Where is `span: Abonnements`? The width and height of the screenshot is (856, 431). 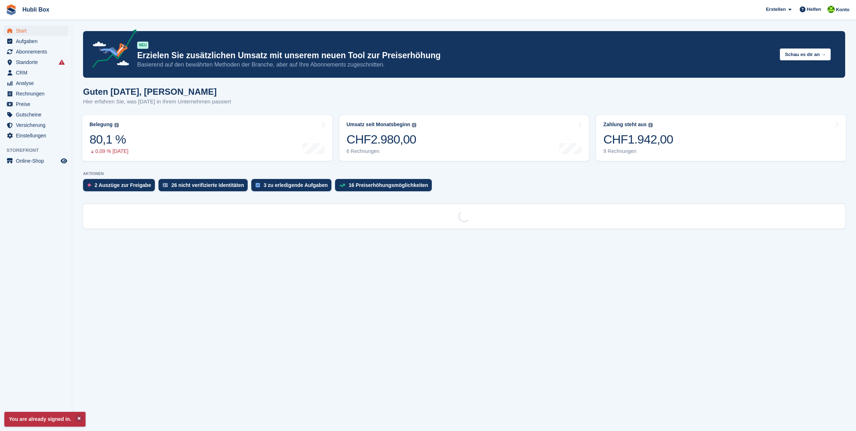 span: Abonnements is located at coordinates (38, 52).